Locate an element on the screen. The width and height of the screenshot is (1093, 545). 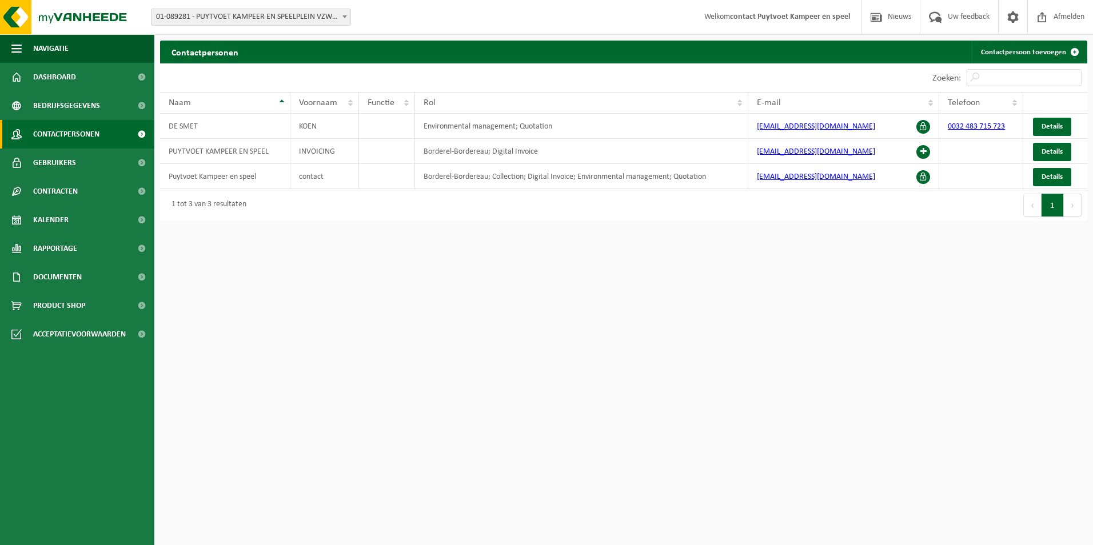
span: Kalender is located at coordinates (51, 220).